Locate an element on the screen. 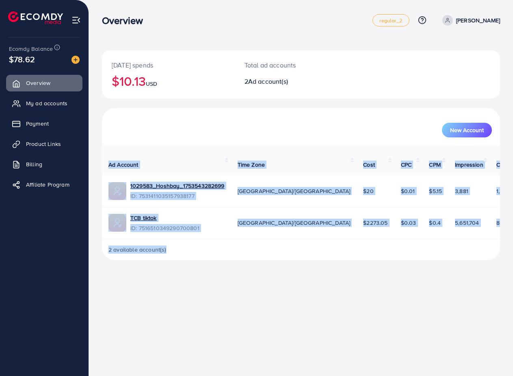 This screenshot has height=376, width=513. span: Ecomdy Balance is located at coordinates (31, 49).